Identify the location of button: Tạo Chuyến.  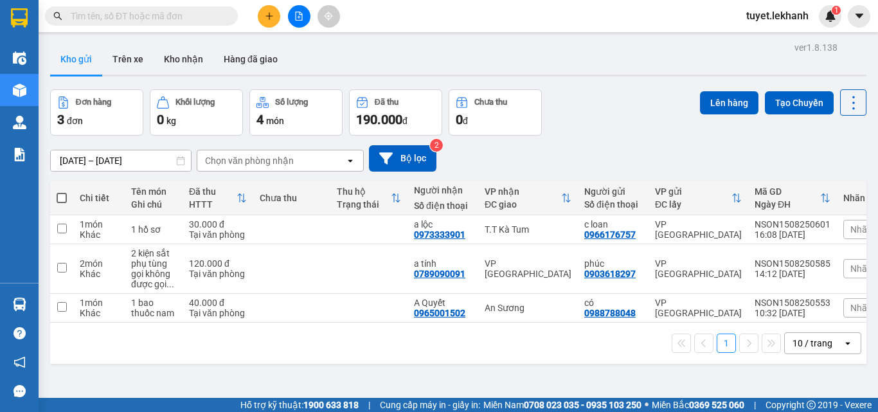
(799, 103).